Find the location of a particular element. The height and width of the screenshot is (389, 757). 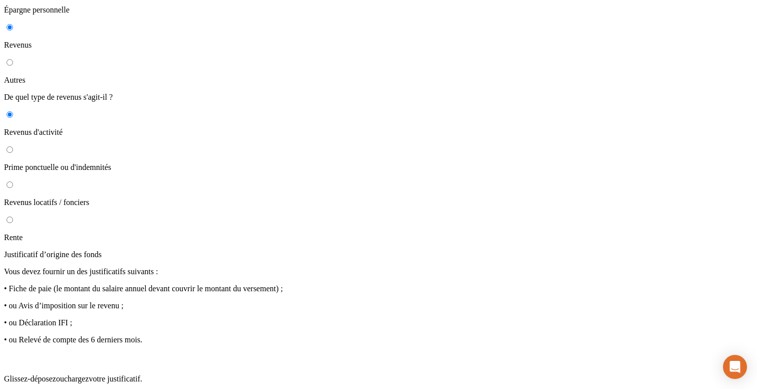

input: Autres is located at coordinates (10, 62).